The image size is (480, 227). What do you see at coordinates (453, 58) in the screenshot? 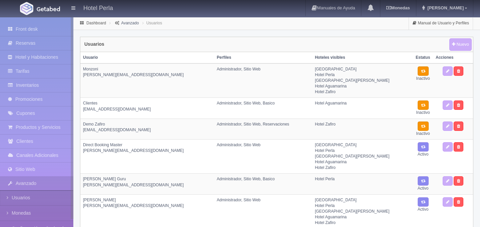
I see `th: Acciones` at bounding box center [453, 58].